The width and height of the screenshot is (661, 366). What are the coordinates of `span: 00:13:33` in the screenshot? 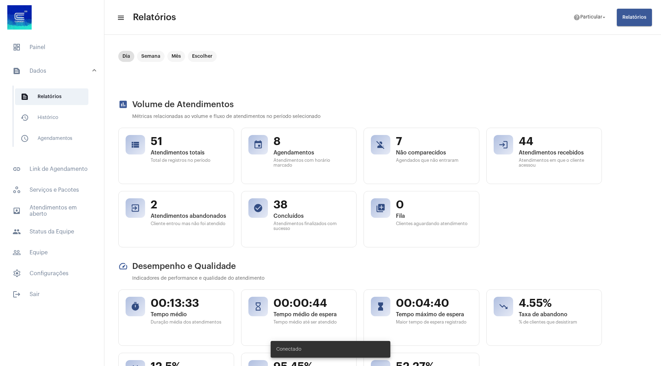 It's located at (189, 303).